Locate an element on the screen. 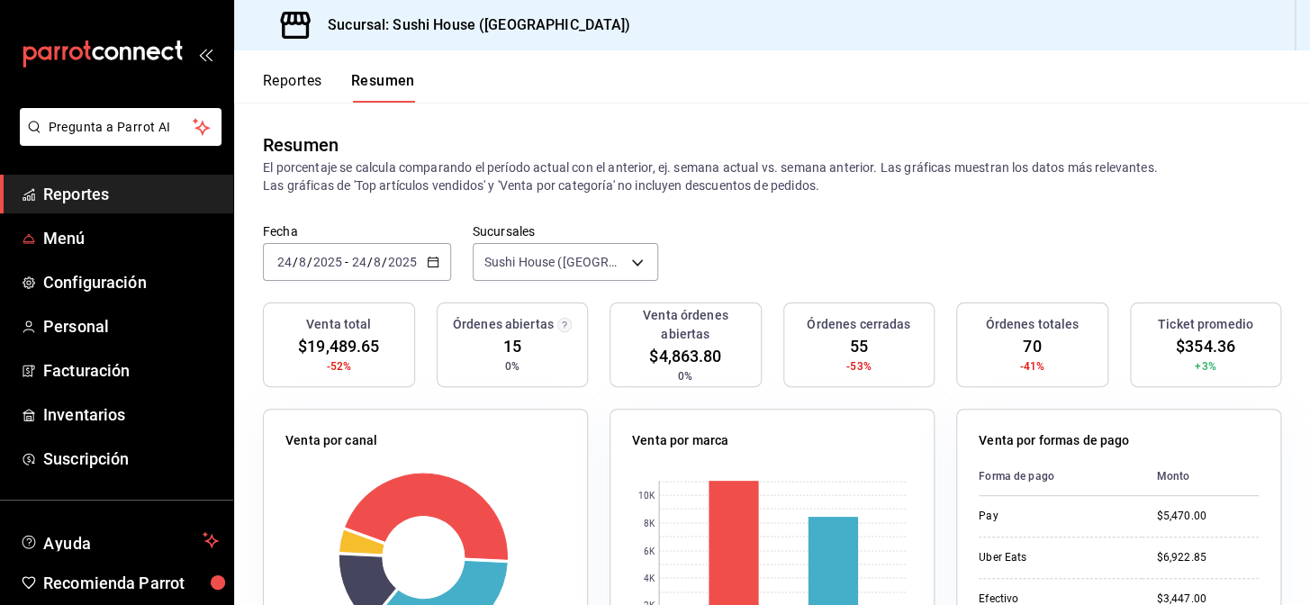 Image resolution: width=1310 pixels, height=605 pixels. p: El porcentaje se calcula comparando el período actual con el anterior, ej. semana actual vs. sema... is located at coordinates (772, 177).